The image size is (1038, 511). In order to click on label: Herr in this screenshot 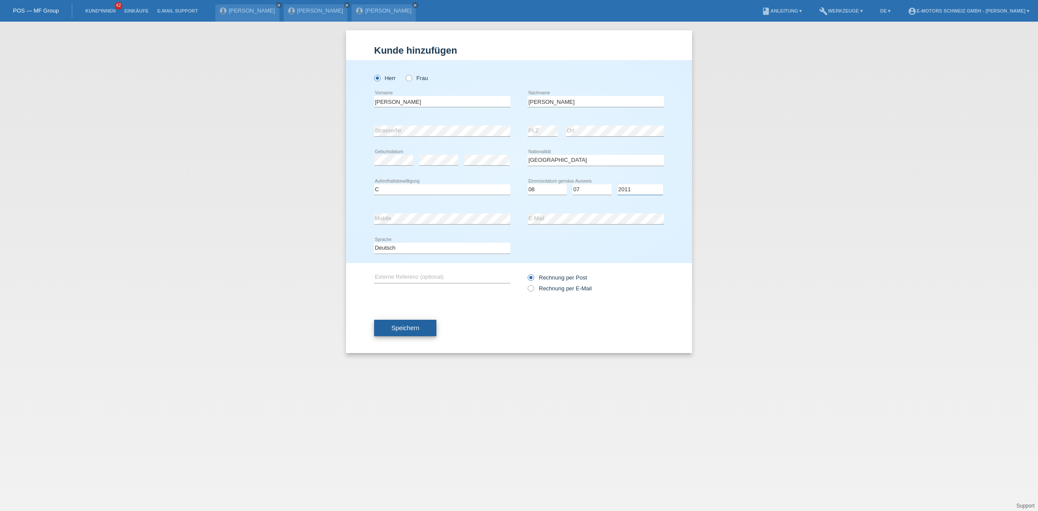, I will do `click(385, 78)`.